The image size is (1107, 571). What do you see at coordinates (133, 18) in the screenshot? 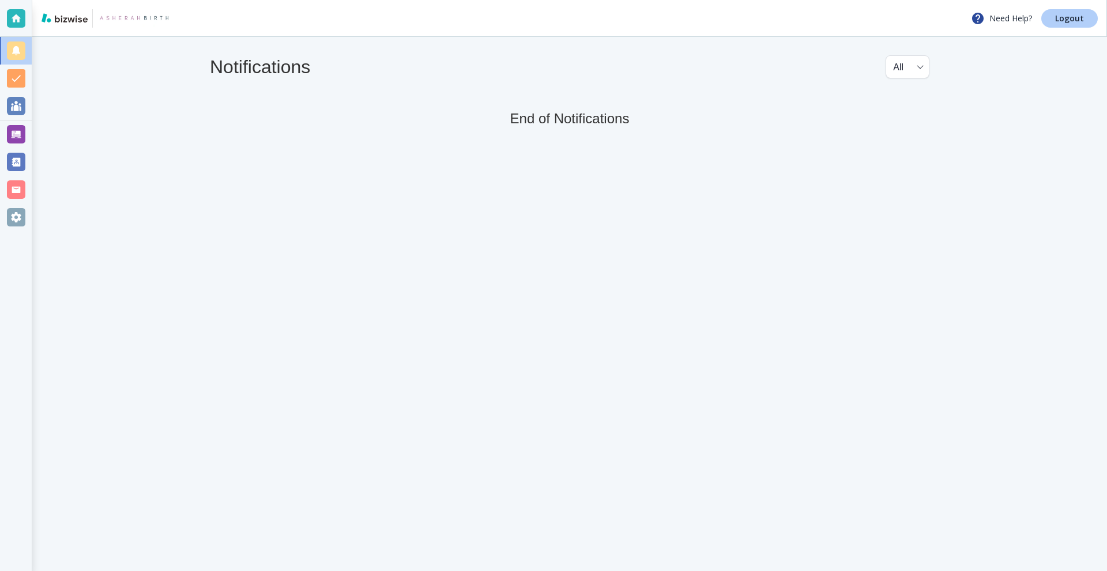
I see `img: Asherah Birth` at bounding box center [133, 18].